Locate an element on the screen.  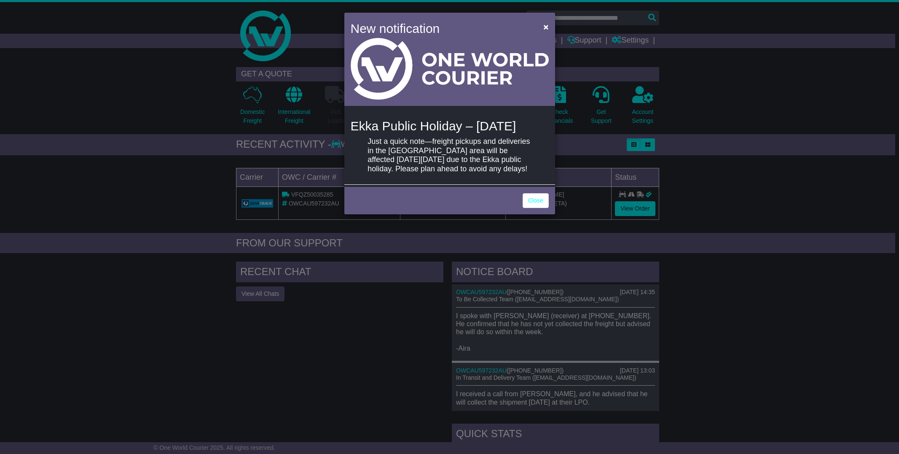
h4: New notification is located at coordinates (441, 28).